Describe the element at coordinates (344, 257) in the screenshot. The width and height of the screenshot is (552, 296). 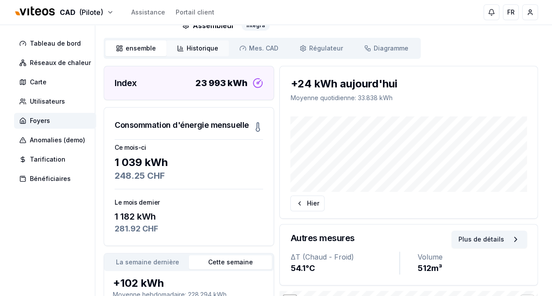
I see `div: ΔT (Chaud - Froid)` at that location.